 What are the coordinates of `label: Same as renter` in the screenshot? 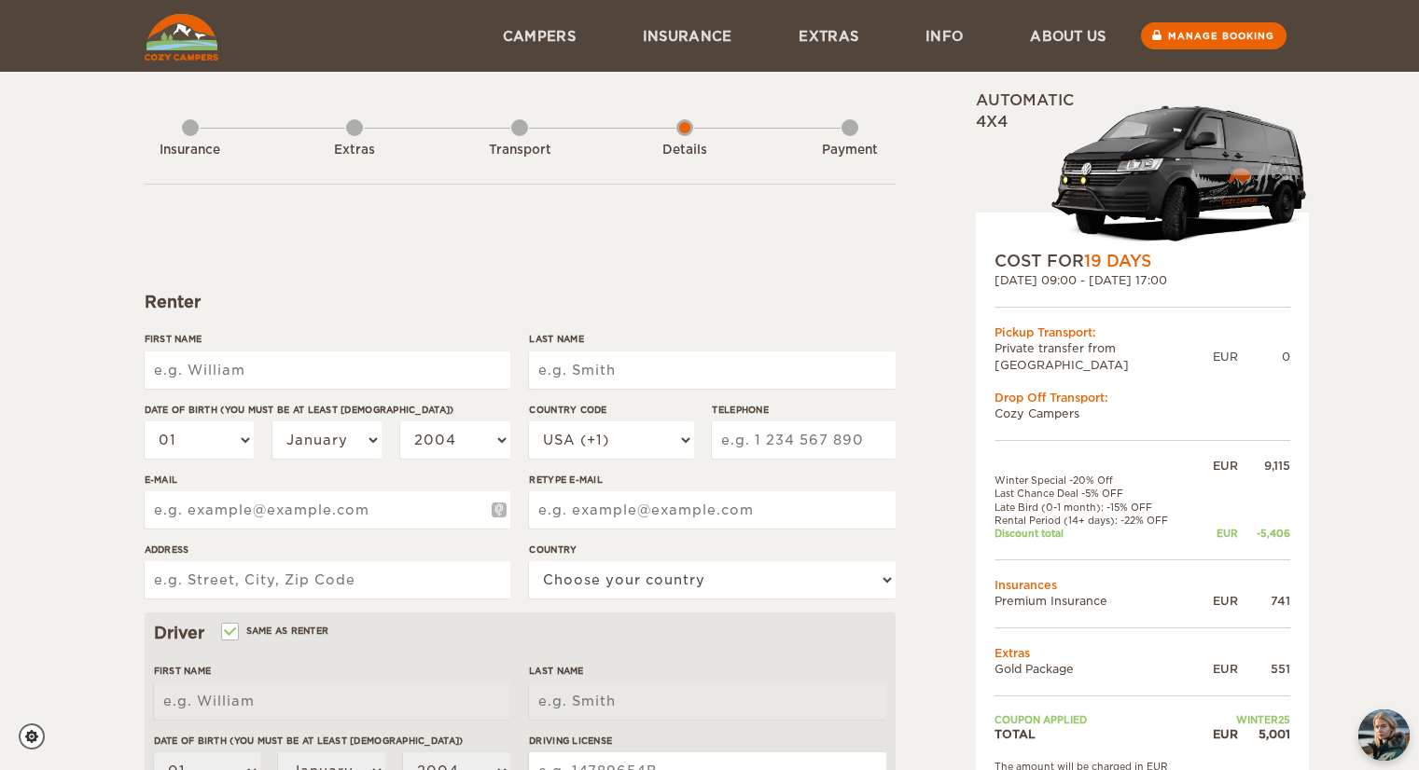 It's located at (276, 630).